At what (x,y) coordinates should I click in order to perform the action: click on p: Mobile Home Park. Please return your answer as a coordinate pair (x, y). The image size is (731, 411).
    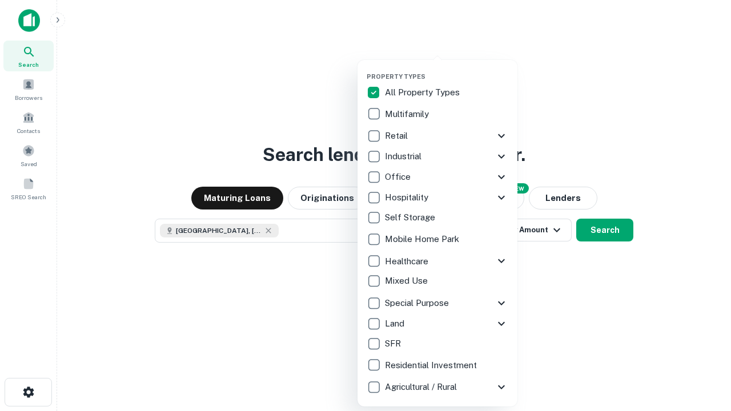
    Looking at the image, I should click on (423, 239).